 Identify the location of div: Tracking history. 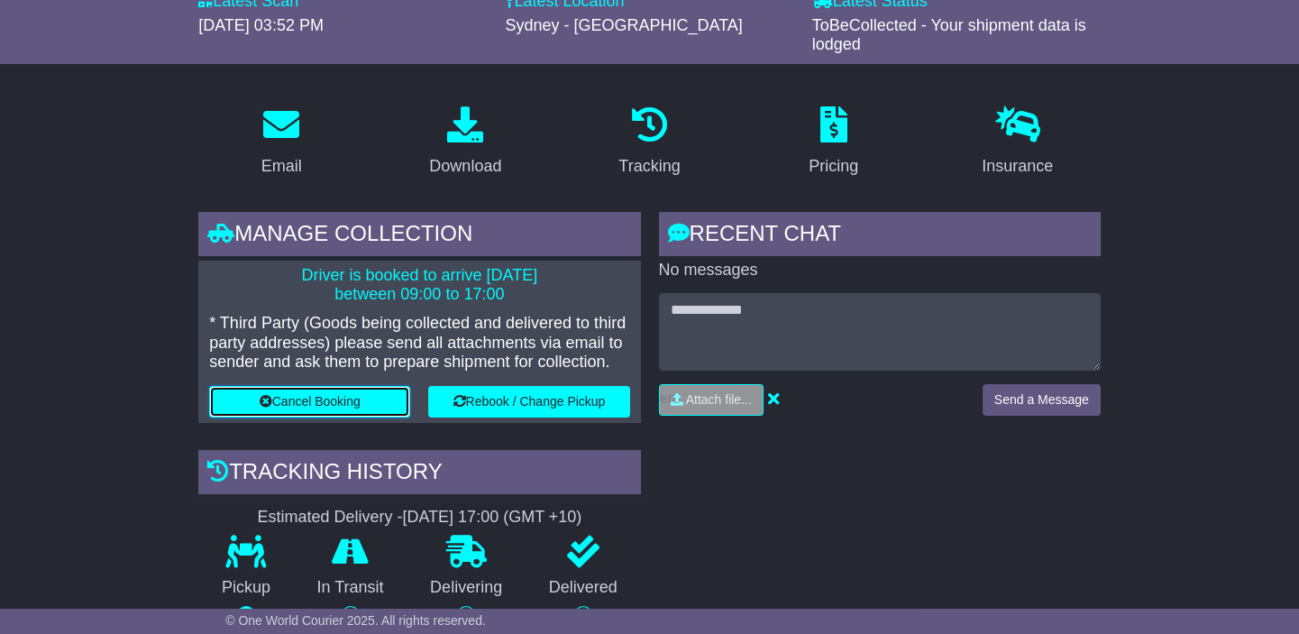
(419, 474).